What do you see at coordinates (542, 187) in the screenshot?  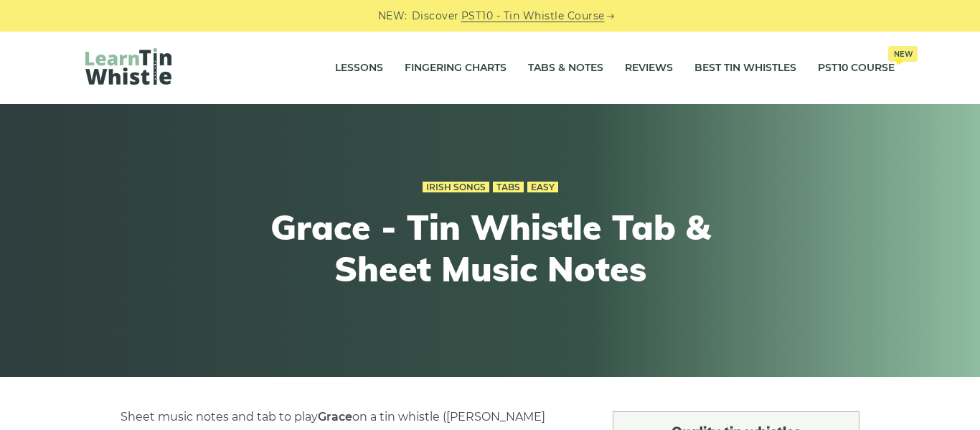 I see `a: Easy` at bounding box center [542, 187].